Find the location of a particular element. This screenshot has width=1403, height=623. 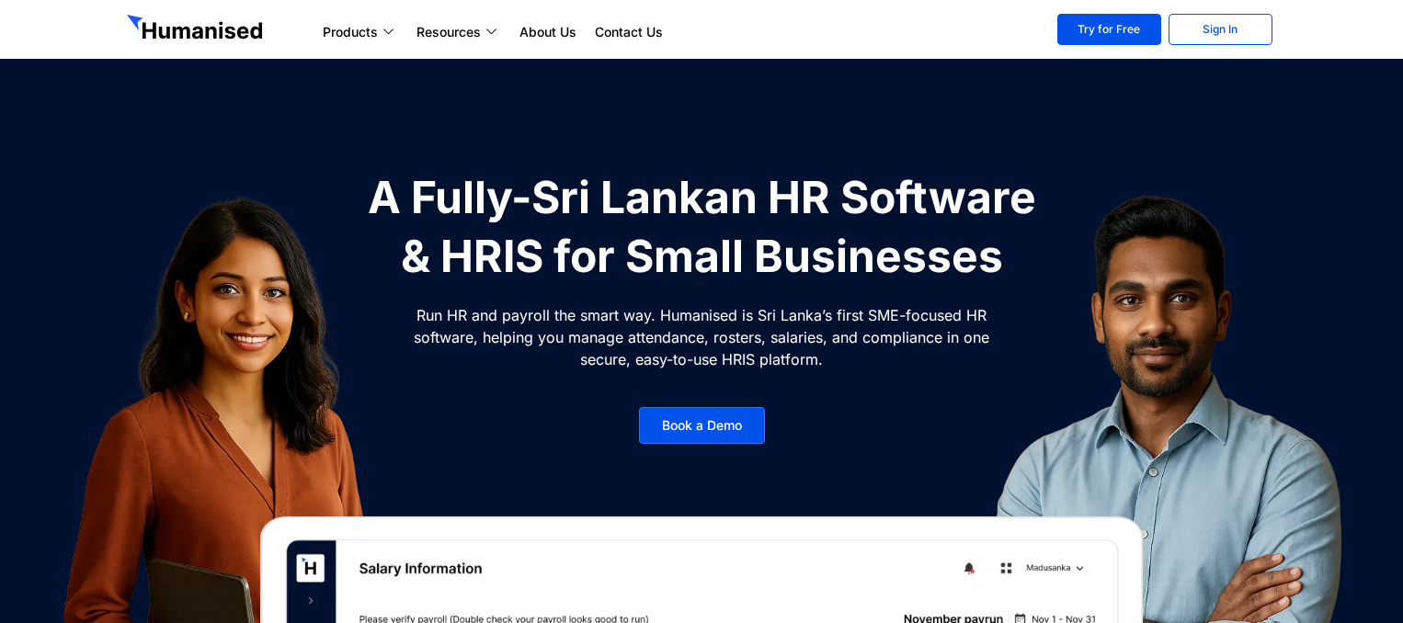

a: Resources is located at coordinates (459, 32).